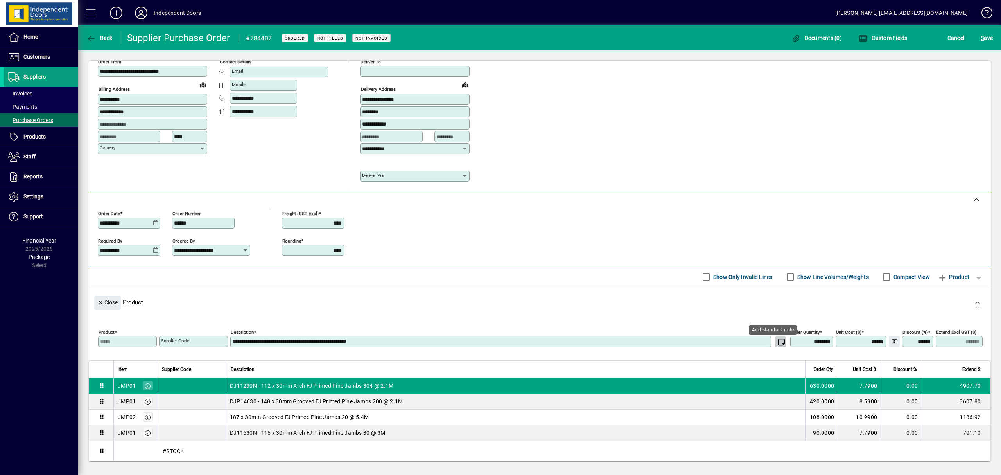 This screenshot has width=1001, height=475. I want to click on span: Payments, so click(22, 107).